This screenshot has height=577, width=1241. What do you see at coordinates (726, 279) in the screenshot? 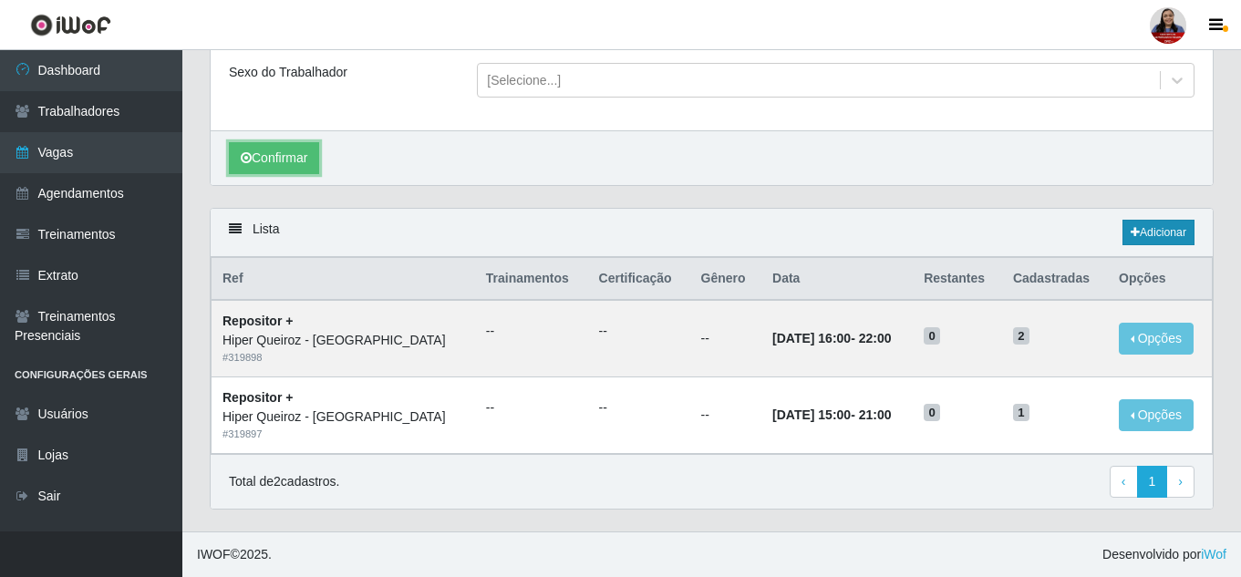
I see `th: Gênero` at bounding box center [726, 279].